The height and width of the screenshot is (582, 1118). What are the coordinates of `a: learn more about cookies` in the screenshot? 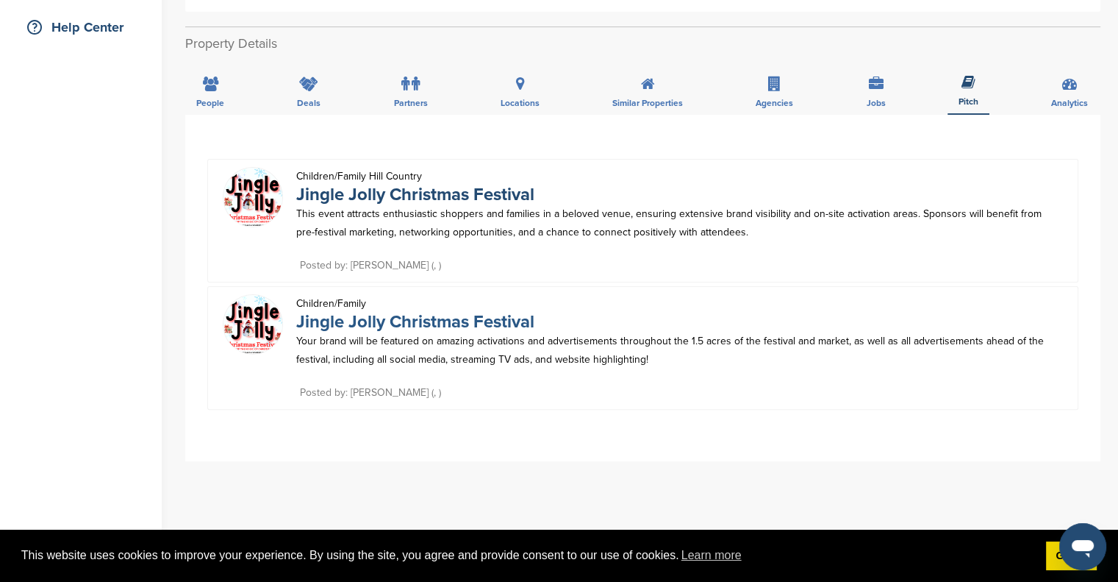 It's located at (712, 555).